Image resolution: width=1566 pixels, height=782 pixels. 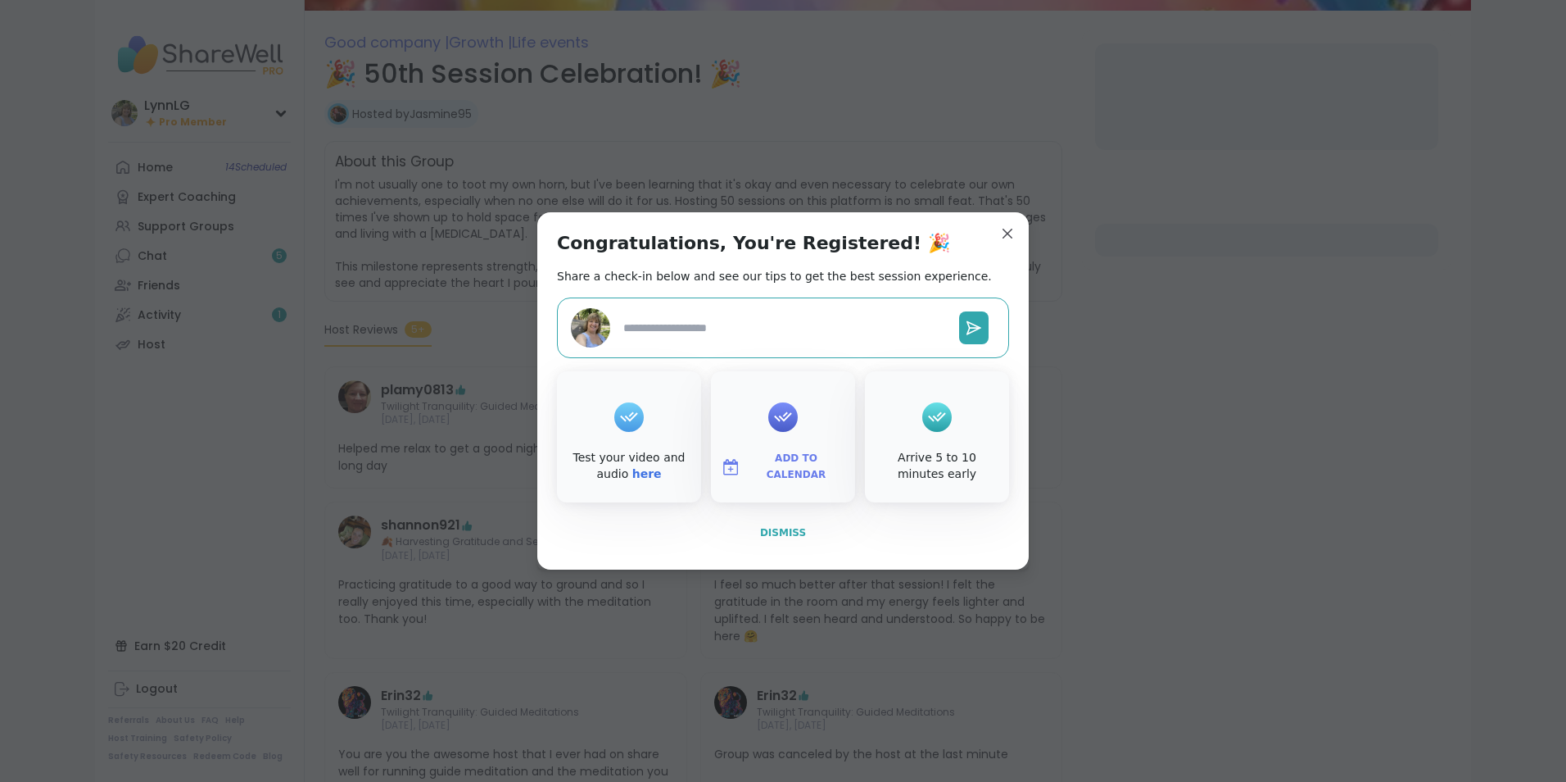 What do you see at coordinates (731, 467) in the screenshot?
I see `img: ShareWell Logomark` at bounding box center [731, 467].